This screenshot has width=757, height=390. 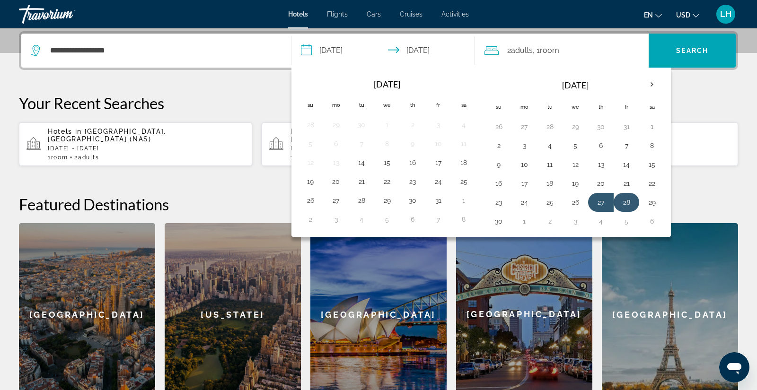 I want to click on p: Your Recent Searches, so click(x=379, y=103).